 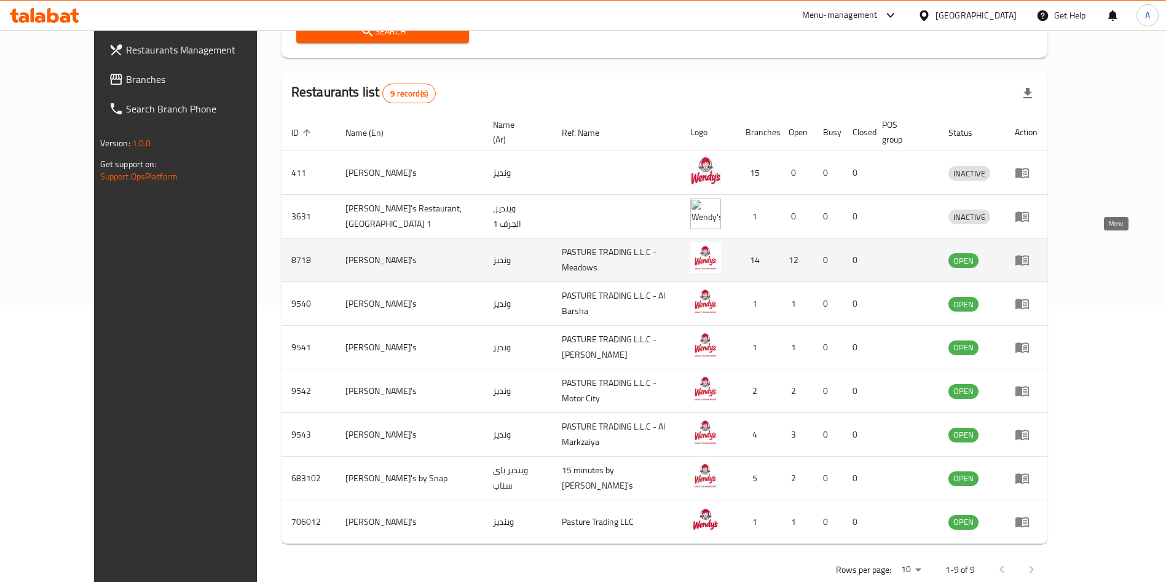 What do you see at coordinates (616, 434) in the screenshot?
I see `td: PASTURE TRADING L.L.C - Al Markzaiya` at bounding box center [616, 434].